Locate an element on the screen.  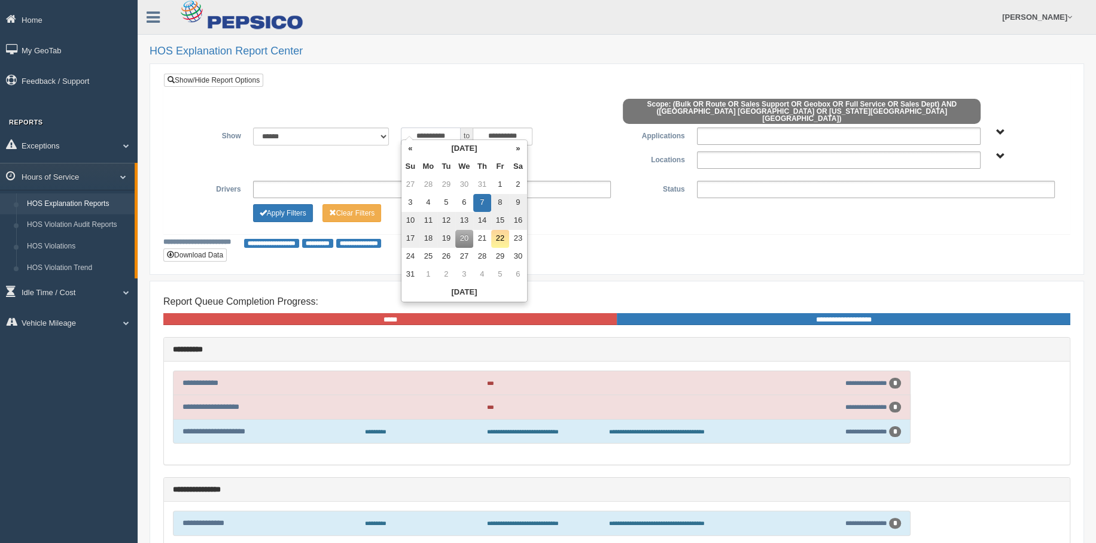
td: 11 is located at coordinates (429, 221).